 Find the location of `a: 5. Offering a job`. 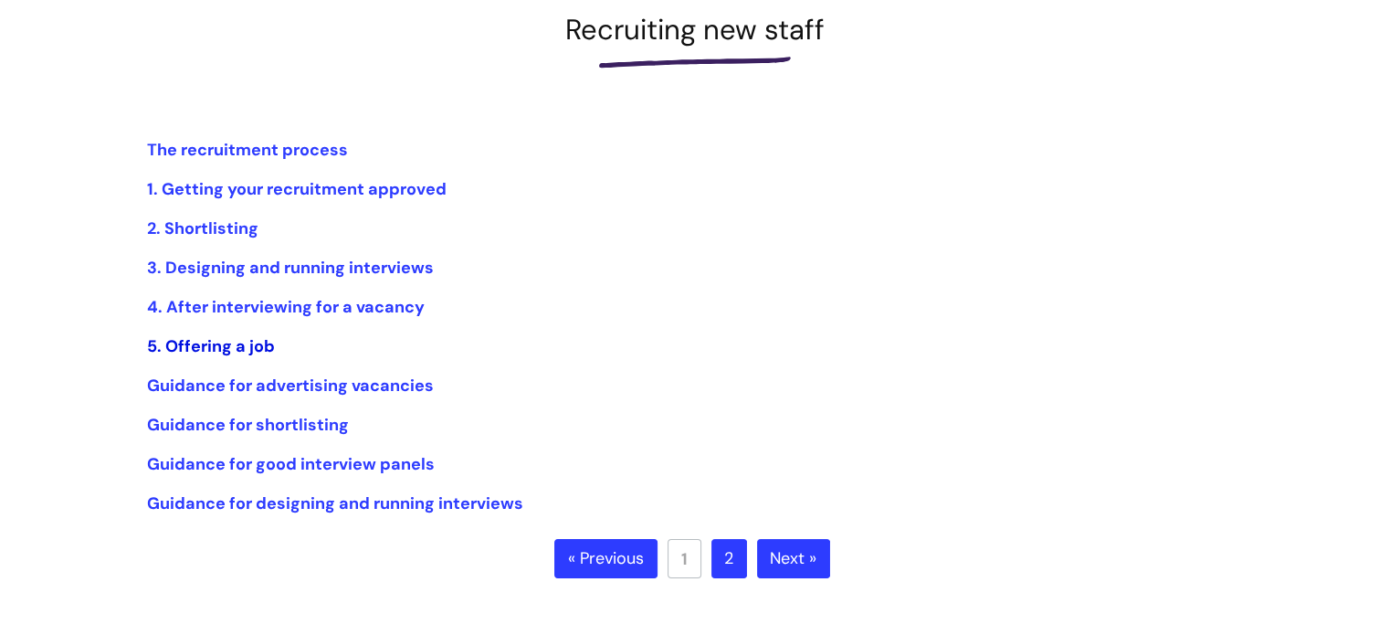

a: 5. Offering a job is located at coordinates (211, 346).